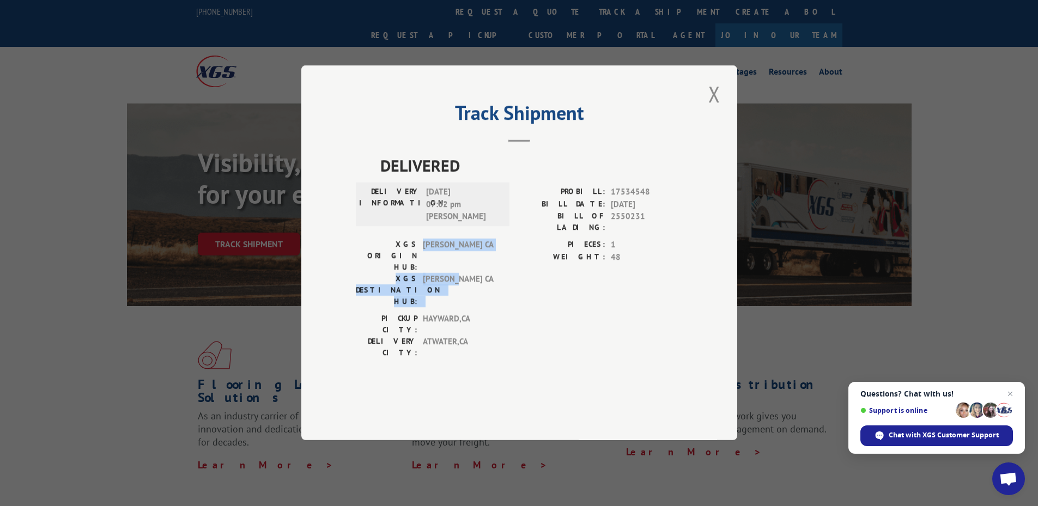 This screenshot has height=506, width=1038. Describe the element at coordinates (647, 257) in the screenshot. I see `span: 48` at that location.